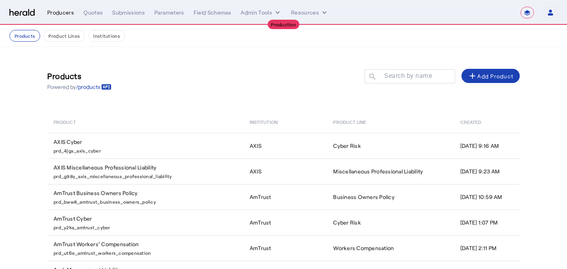 The width and height of the screenshot is (567, 269). What do you see at coordinates (145, 122) in the screenshot?
I see `th: Product` at bounding box center [145, 122].